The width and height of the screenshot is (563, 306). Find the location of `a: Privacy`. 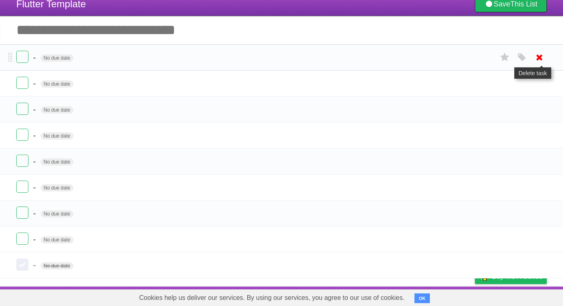

a: Privacy is located at coordinates (474, 296).